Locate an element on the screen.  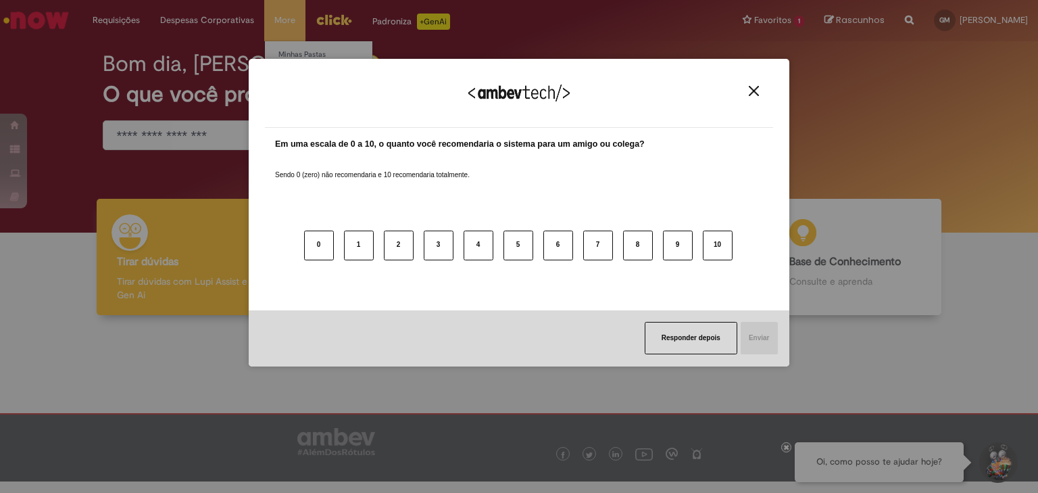
button: 7 is located at coordinates (598, 245).